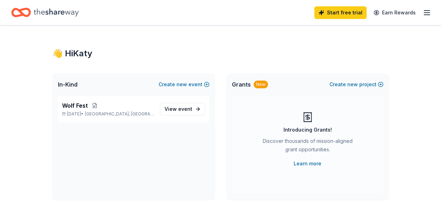  Describe the element at coordinates (261, 84) in the screenshot. I see `div: New` at that location.